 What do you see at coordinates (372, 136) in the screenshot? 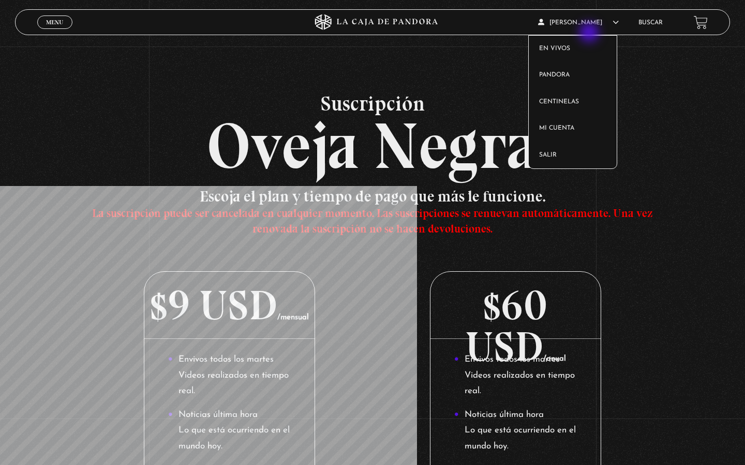
I see `h2: Oveja Negra` at bounding box center [372, 136].